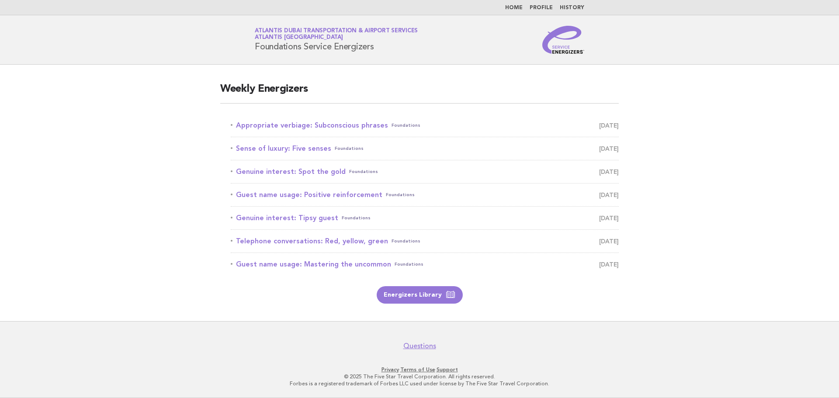 The width and height of the screenshot is (839, 398). I want to click on a: Questions, so click(419, 346).